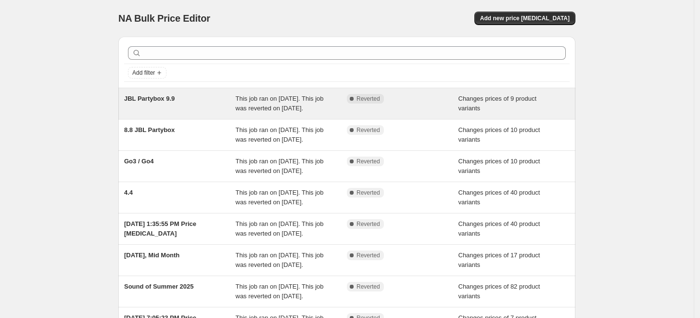 The image size is (700, 318). Describe the element at coordinates (164, 18) in the screenshot. I see `span: NA Bulk Price Editor` at that location.